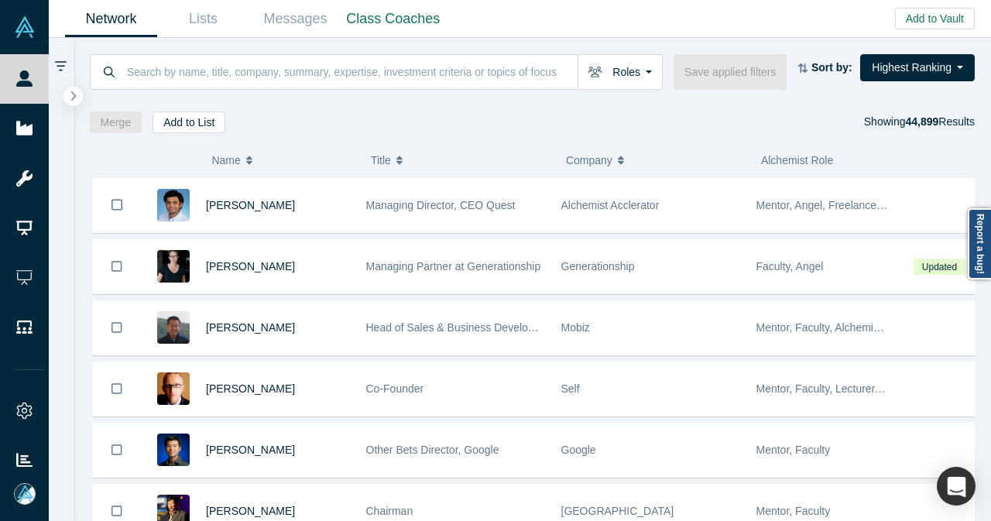 The height and width of the screenshot is (521, 991). What do you see at coordinates (203, 19) in the screenshot?
I see `a: Lists` at bounding box center [203, 19].